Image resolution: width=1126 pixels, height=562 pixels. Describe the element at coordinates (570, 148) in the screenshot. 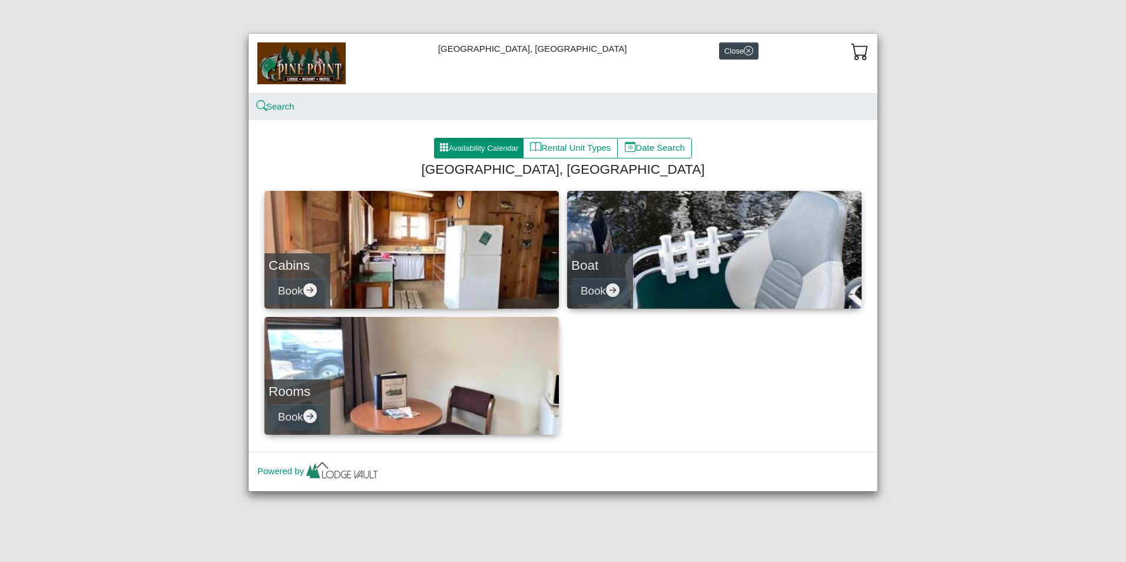

I see `button: bookRental Unit Types` at that location.